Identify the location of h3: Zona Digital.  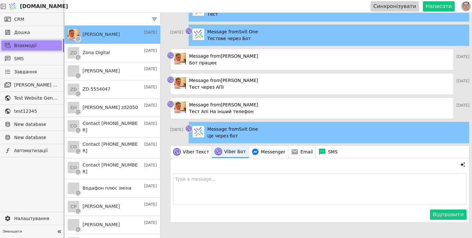
(96, 53).